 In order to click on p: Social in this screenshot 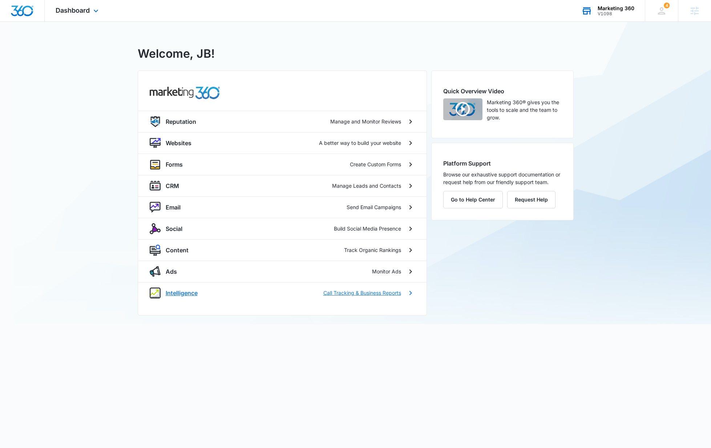, I will do `click(174, 229)`.